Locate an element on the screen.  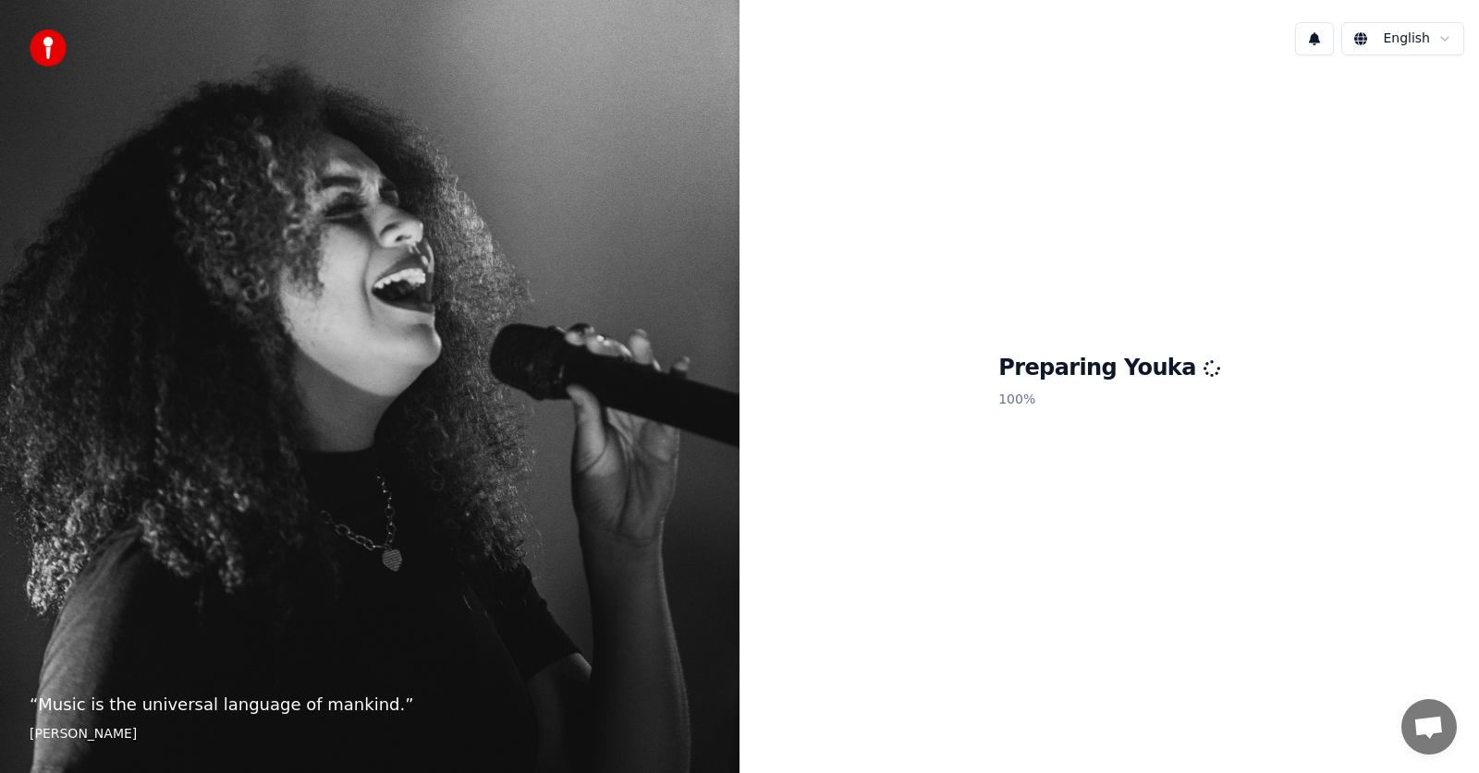
p: “ Music is the universal language of mankind. ” is located at coordinates (370, 705).